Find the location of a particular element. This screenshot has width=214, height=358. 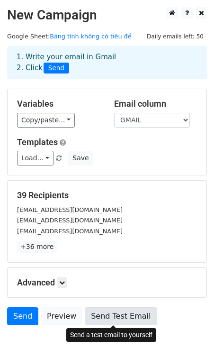

span: Daily emails left: 50 is located at coordinates (175, 36).